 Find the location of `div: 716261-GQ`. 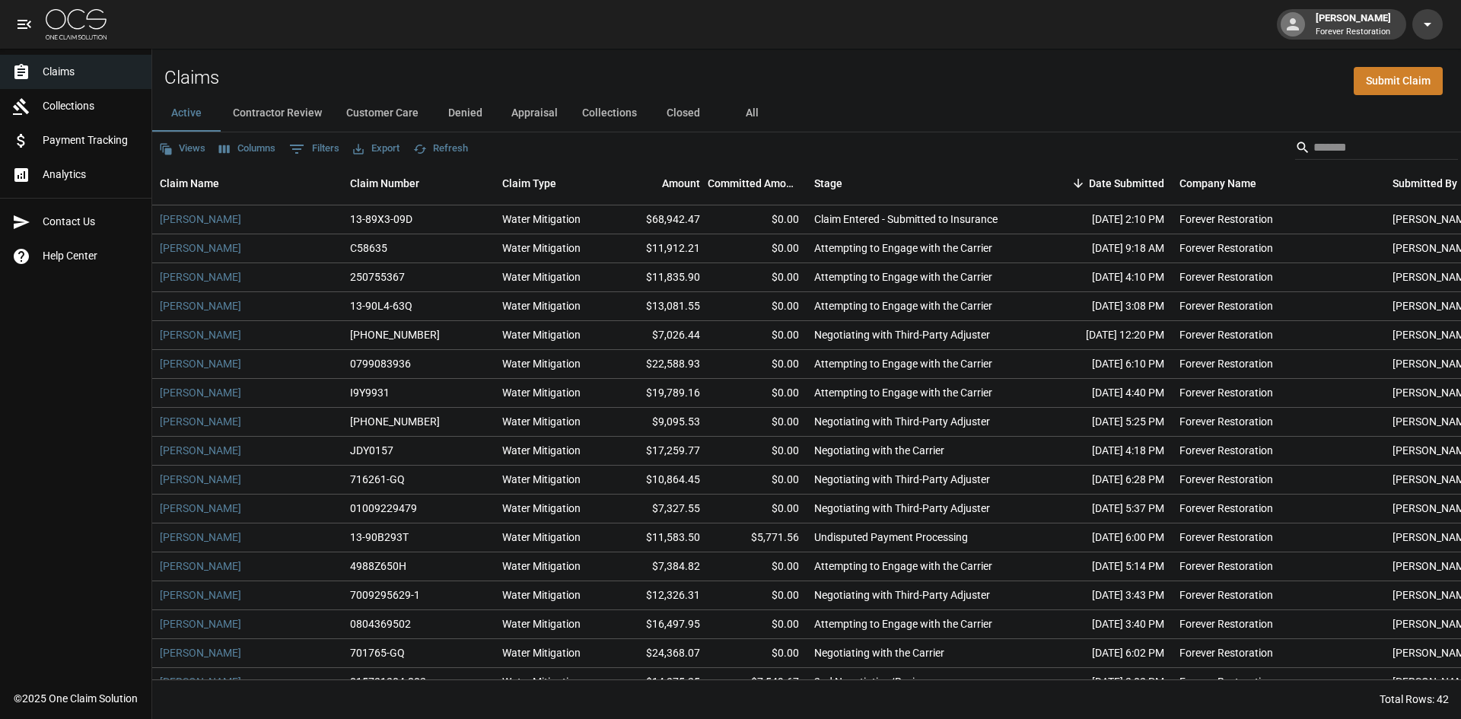

div: 716261-GQ is located at coordinates (377, 479).